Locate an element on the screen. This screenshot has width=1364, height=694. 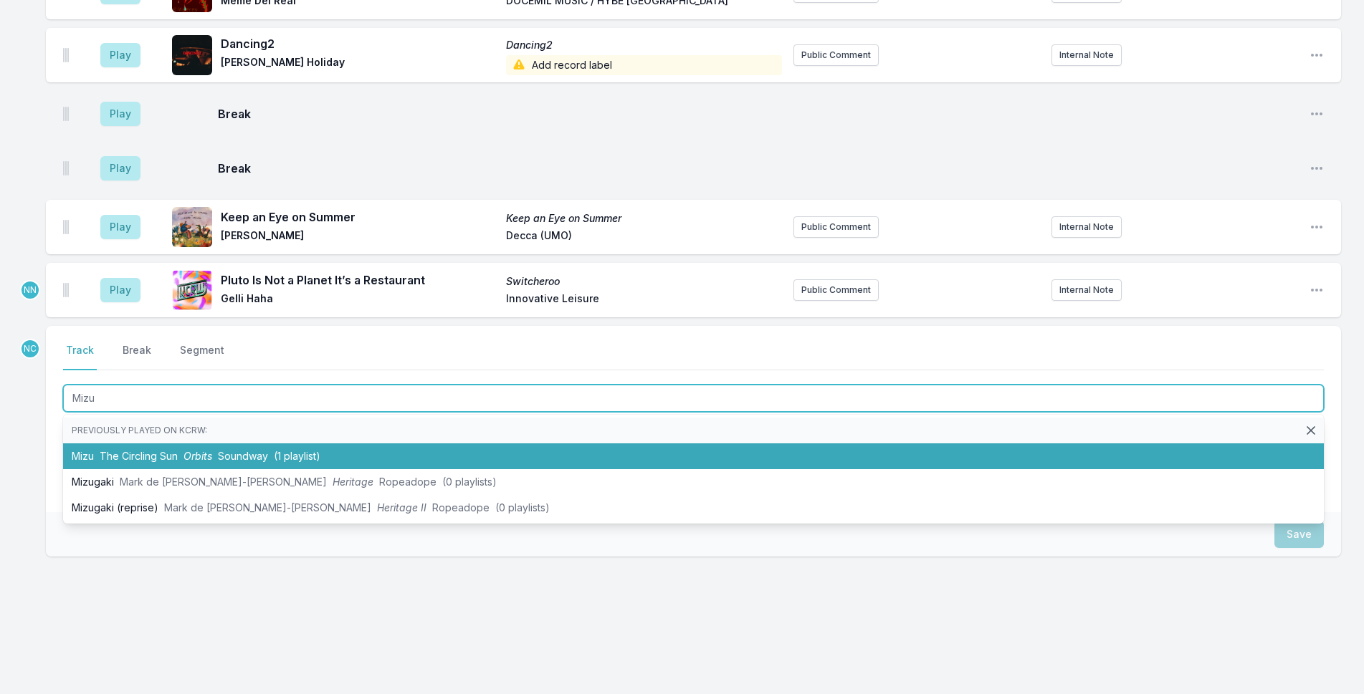
li: Mizu is located at coordinates (693, 456).